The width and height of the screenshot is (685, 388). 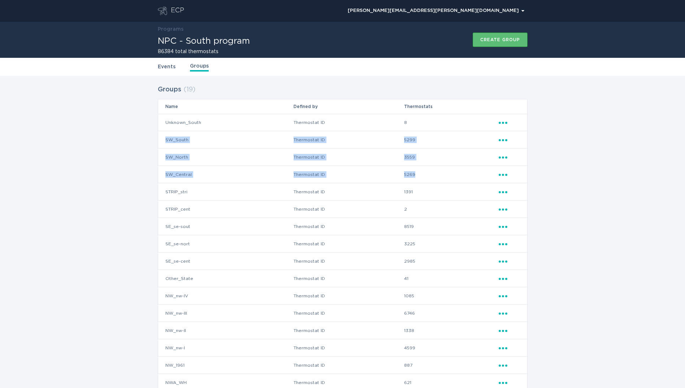 I want to click on th: Name, so click(x=226, y=107).